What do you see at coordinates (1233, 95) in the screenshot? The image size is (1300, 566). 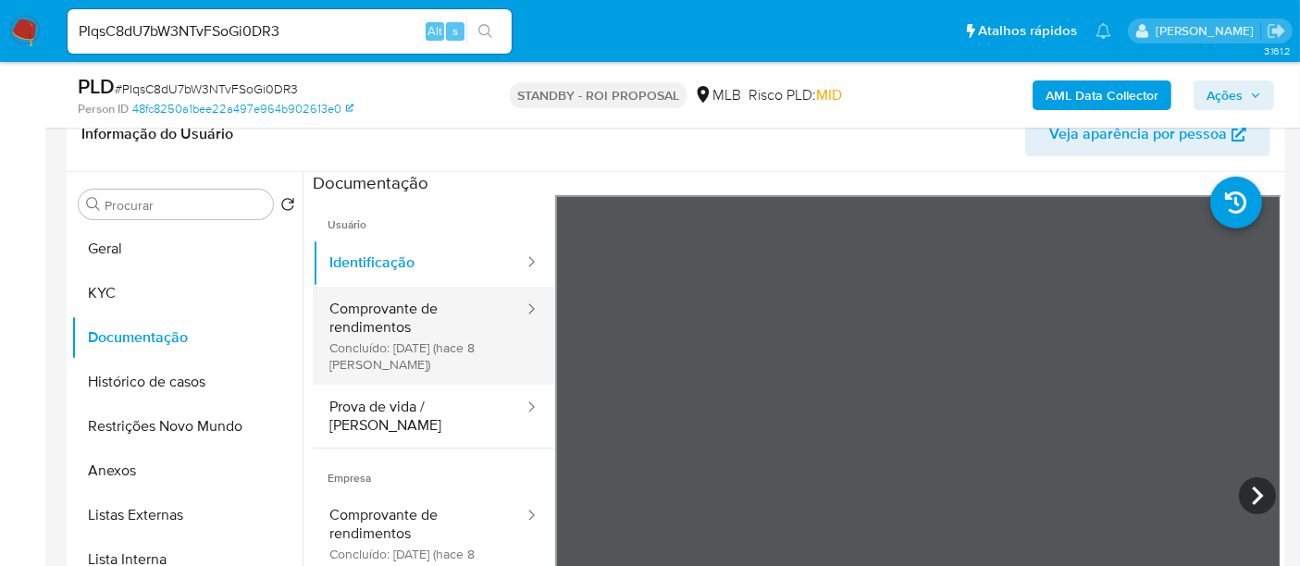 I see `button: Ações` at bounding box center [1233, 95].